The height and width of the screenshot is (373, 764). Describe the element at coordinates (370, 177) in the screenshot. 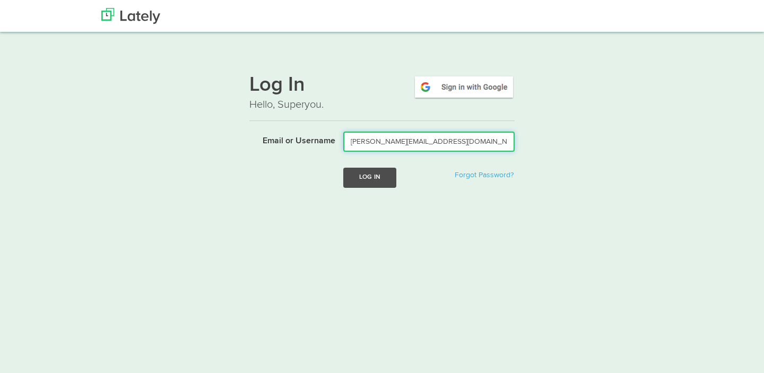

I see `button: Log In` at that location.